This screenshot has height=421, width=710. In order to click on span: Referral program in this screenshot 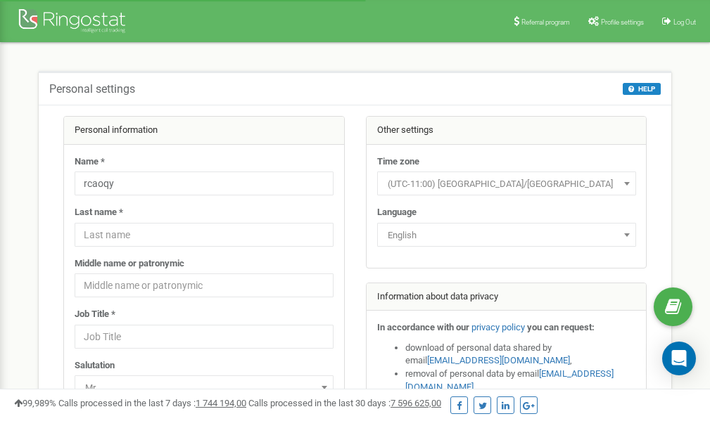, I will do `click(545, 22)`.